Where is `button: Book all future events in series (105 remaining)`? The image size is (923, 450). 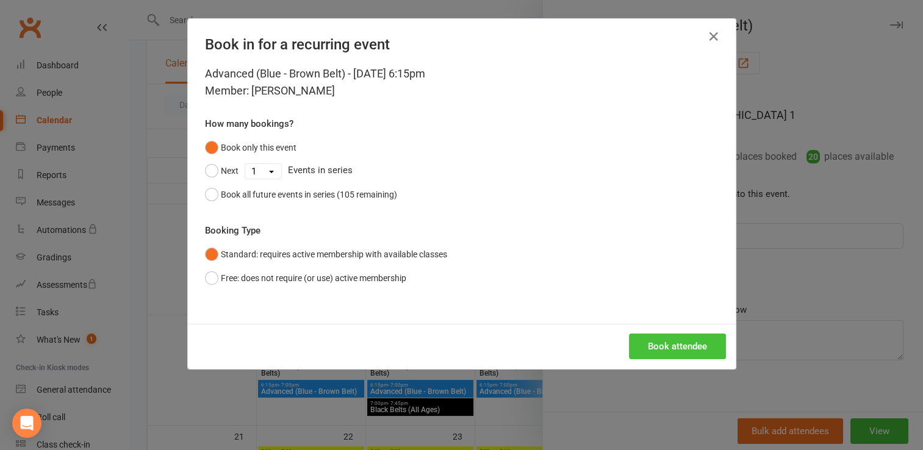 button: Book all future events in series (105 remaining) is located at coordinates (301, 195).